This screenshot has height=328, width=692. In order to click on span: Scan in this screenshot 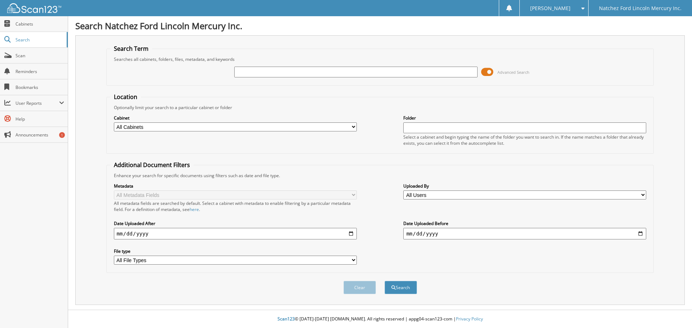, I will do `click(40, 56)`.